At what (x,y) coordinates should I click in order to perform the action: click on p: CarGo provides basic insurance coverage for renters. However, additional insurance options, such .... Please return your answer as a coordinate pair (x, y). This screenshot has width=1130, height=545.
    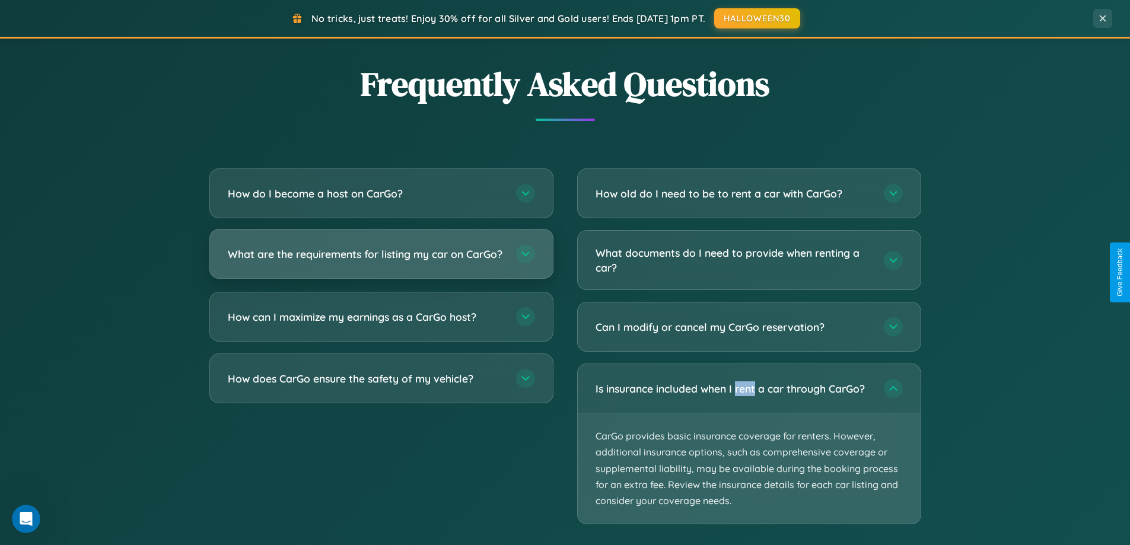
    Looking at the image, I should click on (749, 469).